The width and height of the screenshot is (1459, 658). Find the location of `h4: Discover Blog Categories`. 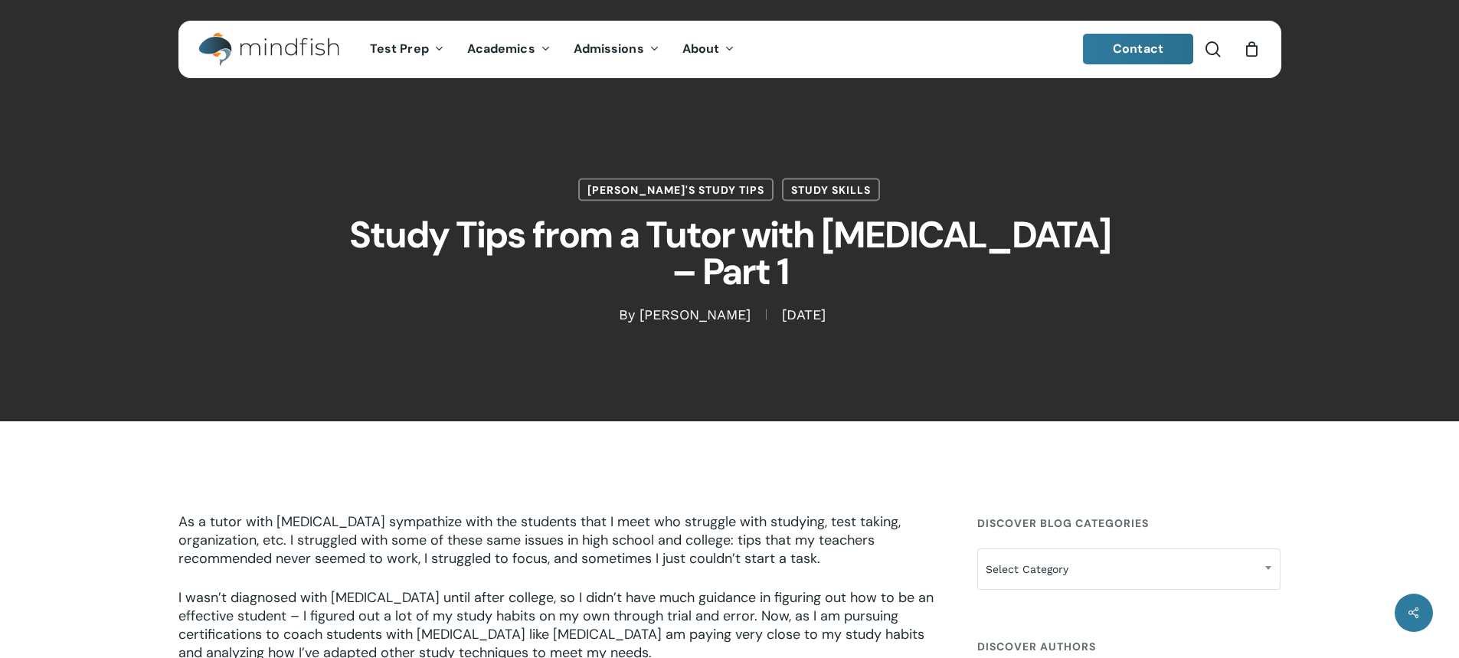

h4: Discover Blog Categories is located at coordinates (1129, 523).